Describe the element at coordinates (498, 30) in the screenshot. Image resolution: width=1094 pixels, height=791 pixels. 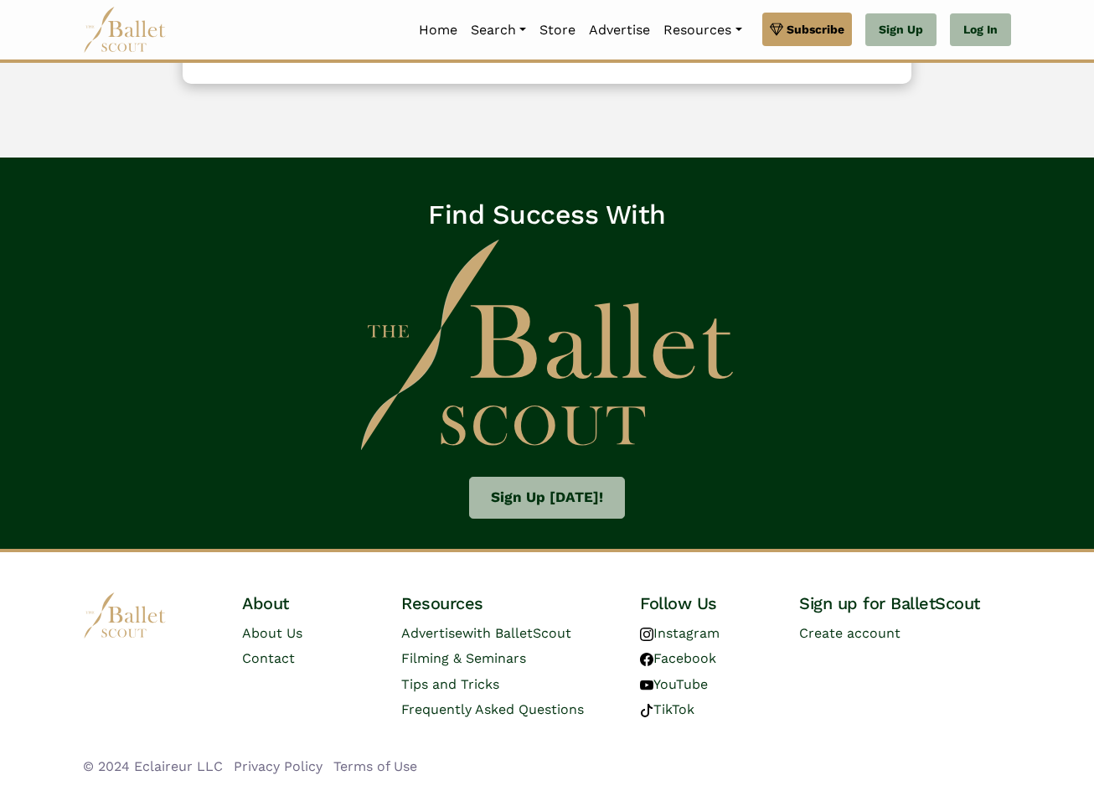
I see `a: Search` at that location.